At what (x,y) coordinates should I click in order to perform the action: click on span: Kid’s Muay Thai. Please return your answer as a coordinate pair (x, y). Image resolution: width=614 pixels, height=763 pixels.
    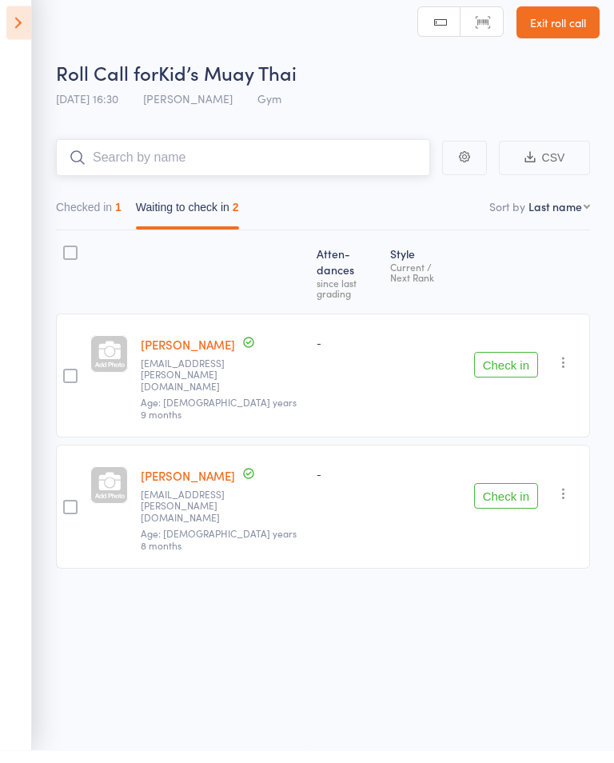
    Looking at the image, I should click on (227, 85).